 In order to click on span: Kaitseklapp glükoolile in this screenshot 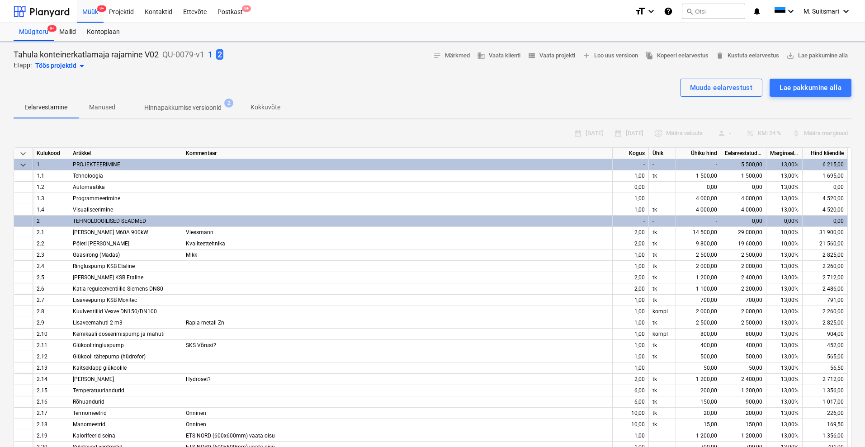, I will do `click(99, 368)`.